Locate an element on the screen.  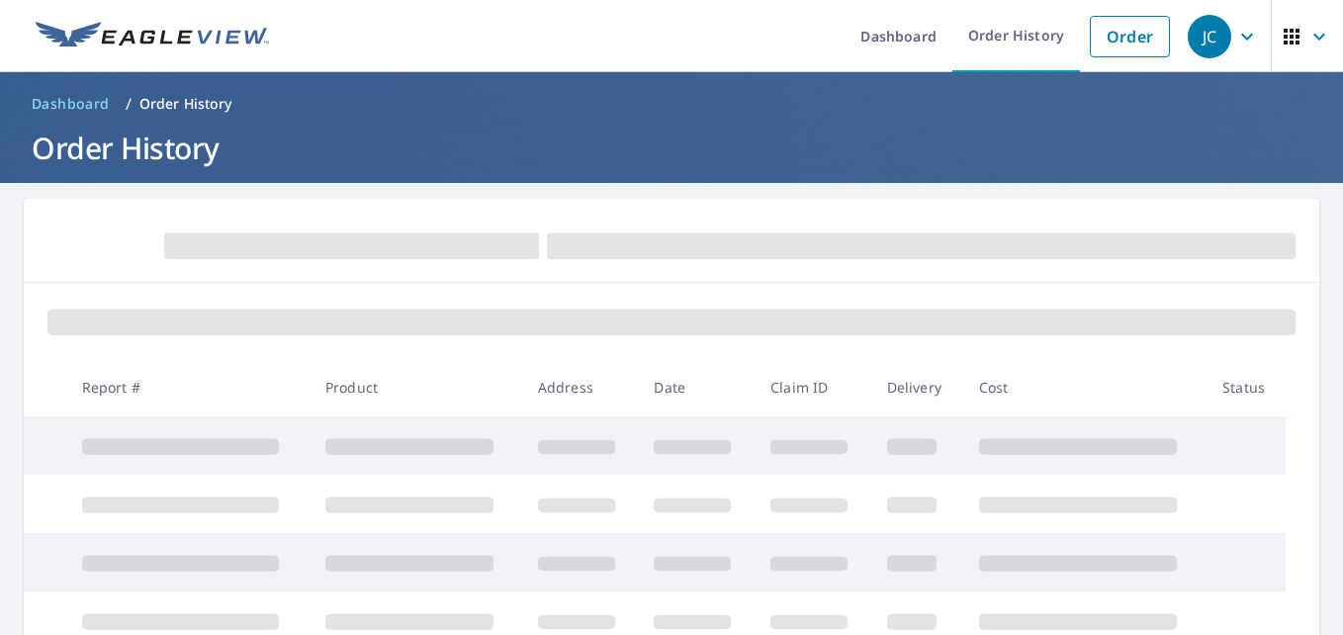
span: Dashboard is located at coordinates (70, 104).